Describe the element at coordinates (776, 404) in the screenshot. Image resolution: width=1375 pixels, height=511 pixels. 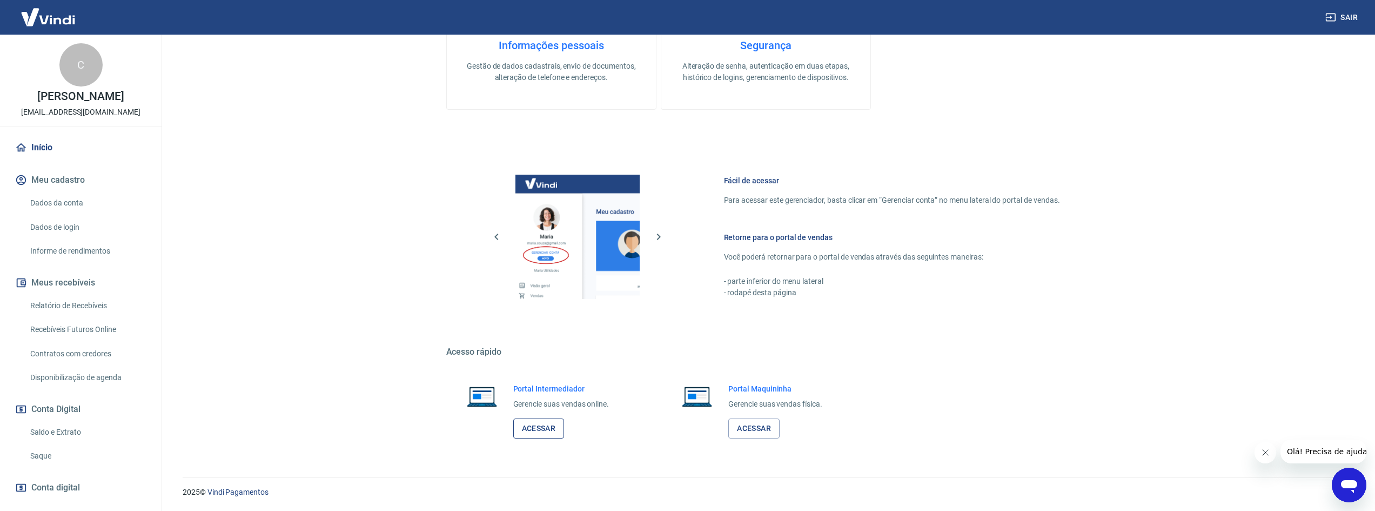
I see `p: Gerencie suas vendas física.` at that location.